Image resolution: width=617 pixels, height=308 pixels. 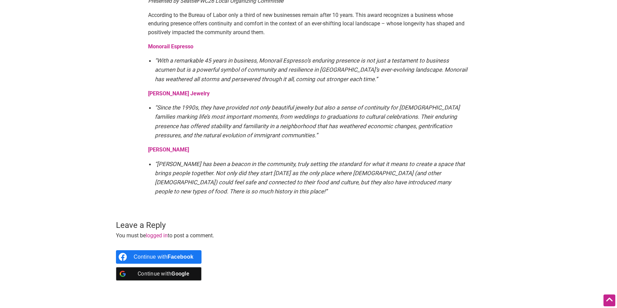 What do you see at coordinates (180, 257) in the screenshot?
I see `b: Facebook` at bounding box center [180, 257].